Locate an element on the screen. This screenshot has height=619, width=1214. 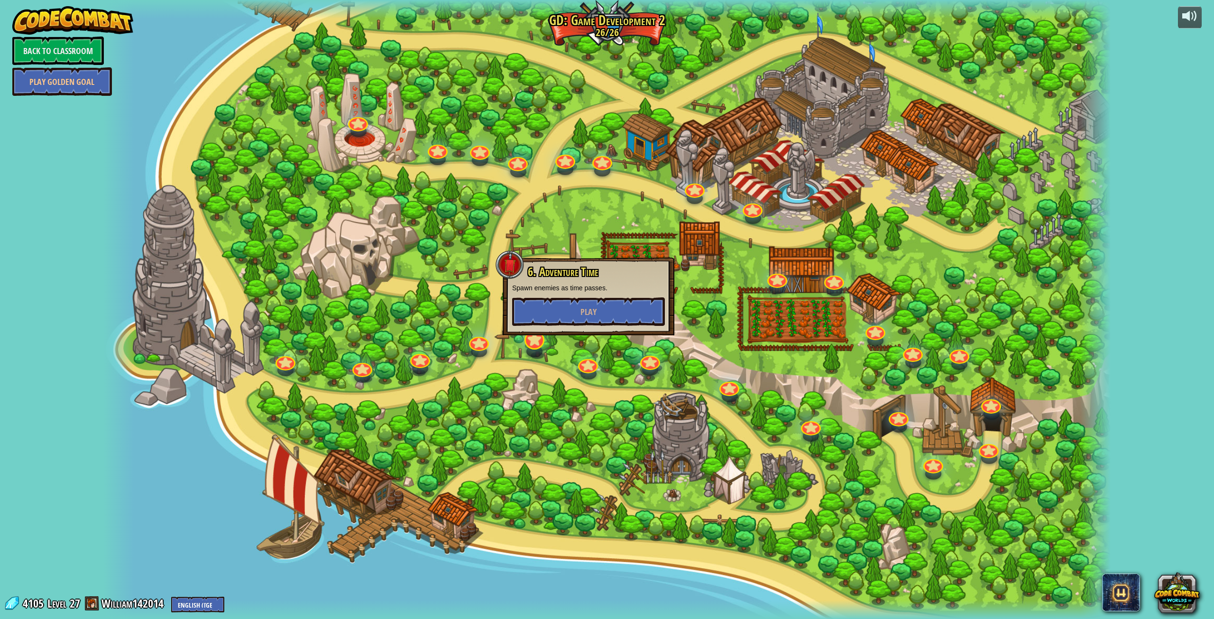
span: Play is located at coordinates (588, 311).